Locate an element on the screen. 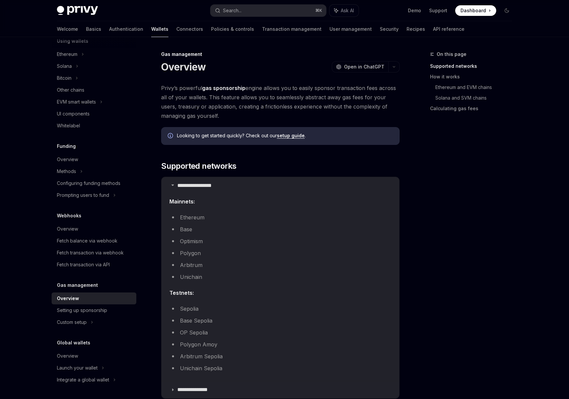 Image resolution: width=569 pixels, height=399 pixels. li: Optimism is located at coordinates (280, 241).